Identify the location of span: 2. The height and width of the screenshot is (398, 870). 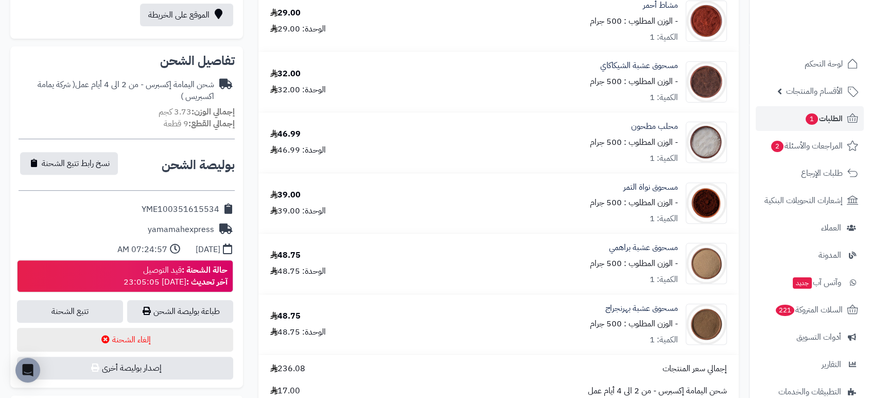
(778, 146).